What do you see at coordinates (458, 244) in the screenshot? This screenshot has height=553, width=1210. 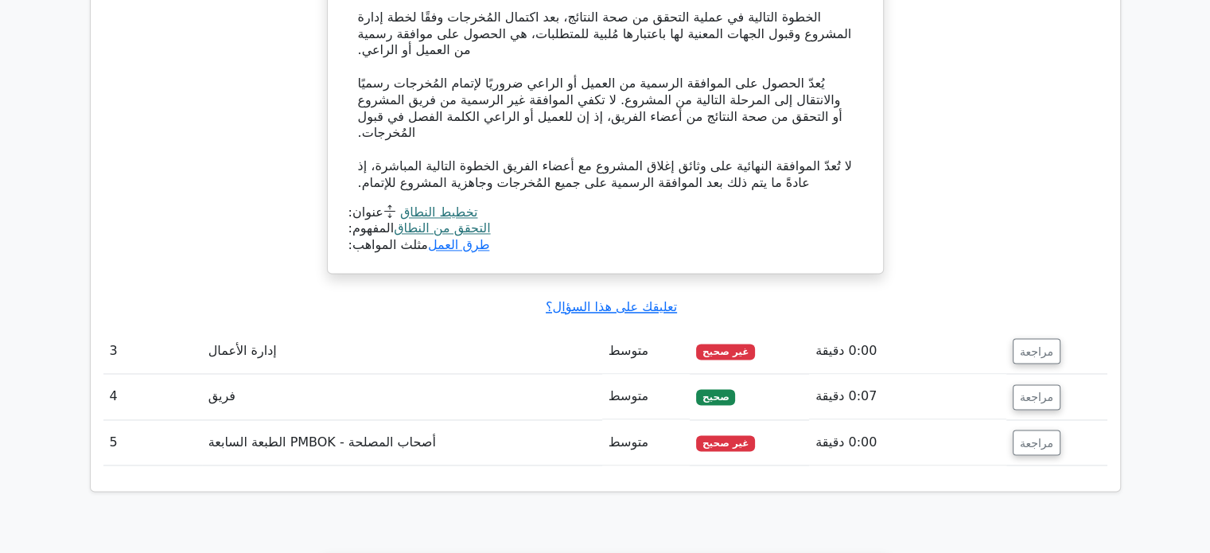 I see `a: طرق العمل` at bounding box center [458, 244].